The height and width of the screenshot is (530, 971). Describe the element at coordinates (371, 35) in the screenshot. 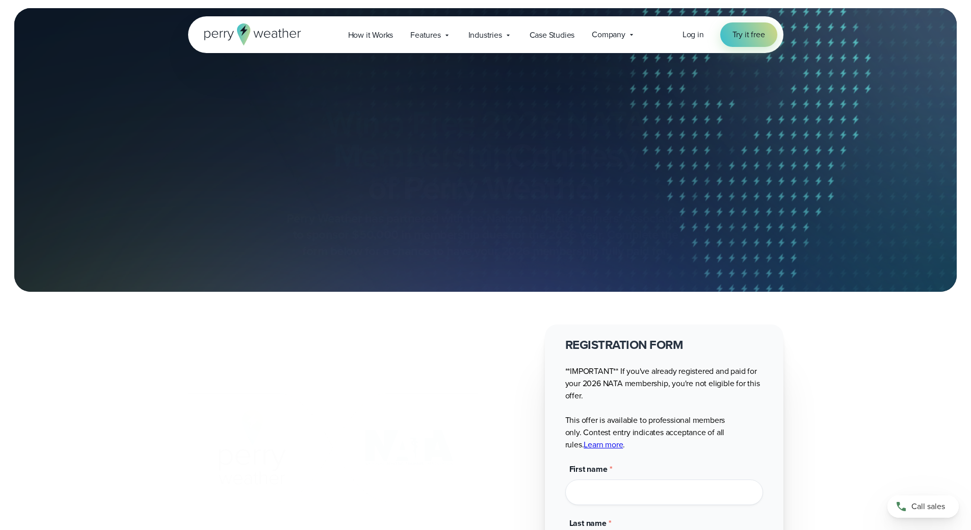

I see `a: How it Works` at that location.